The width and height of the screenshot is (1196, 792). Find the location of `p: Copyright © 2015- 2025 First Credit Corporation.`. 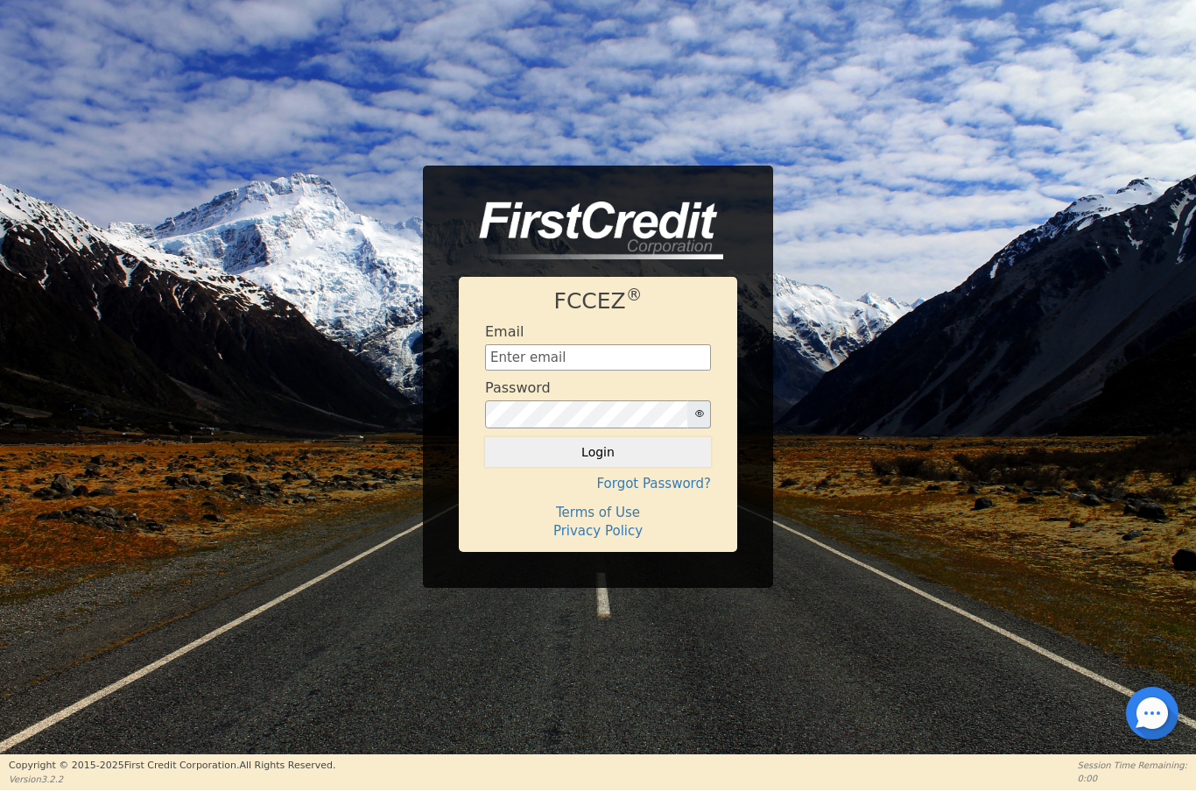

p: Copyright © 2015- 2025 First Credit Corporation. is located at coordinates (172, 766).